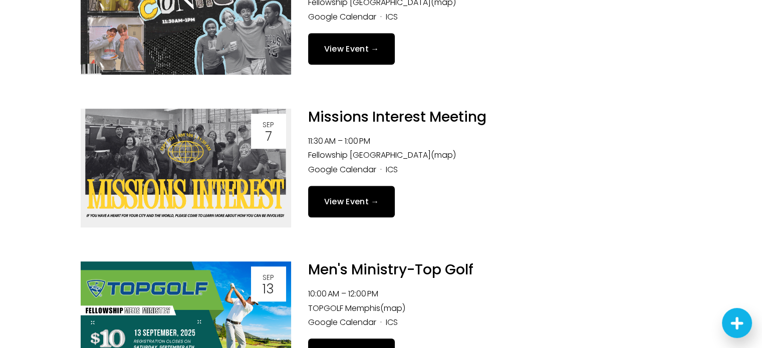 The height and width of the screenshot is (348, 762). Describe the element at coordinates (269, 289) in the screenshot. I see `div: 13` at that location.